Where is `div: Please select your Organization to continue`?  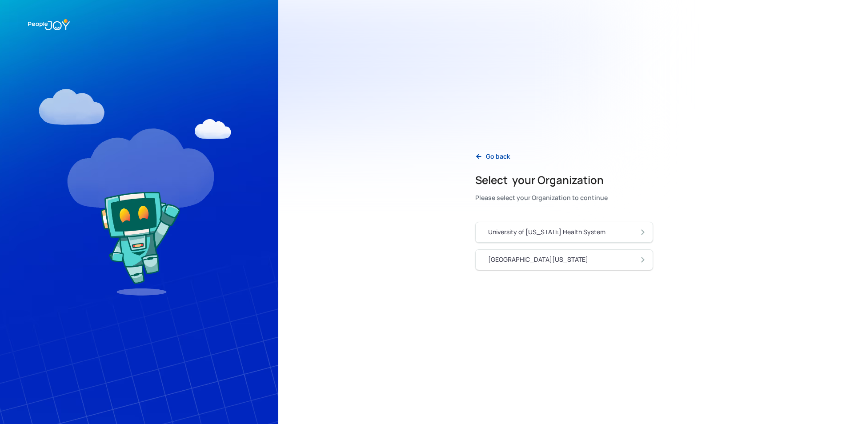
div: Please select your Organization to continue is located at coordinates (542, 198).